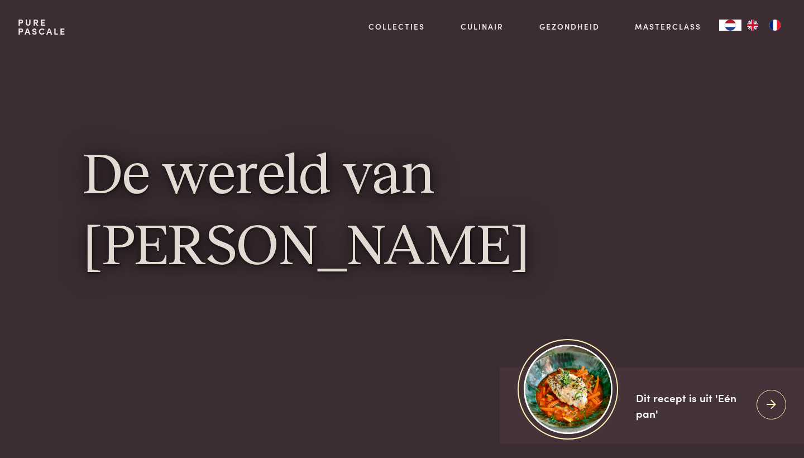 This screenshot has width=804, height=458. I want to click on a: Gezondheid, so click(569, 26).